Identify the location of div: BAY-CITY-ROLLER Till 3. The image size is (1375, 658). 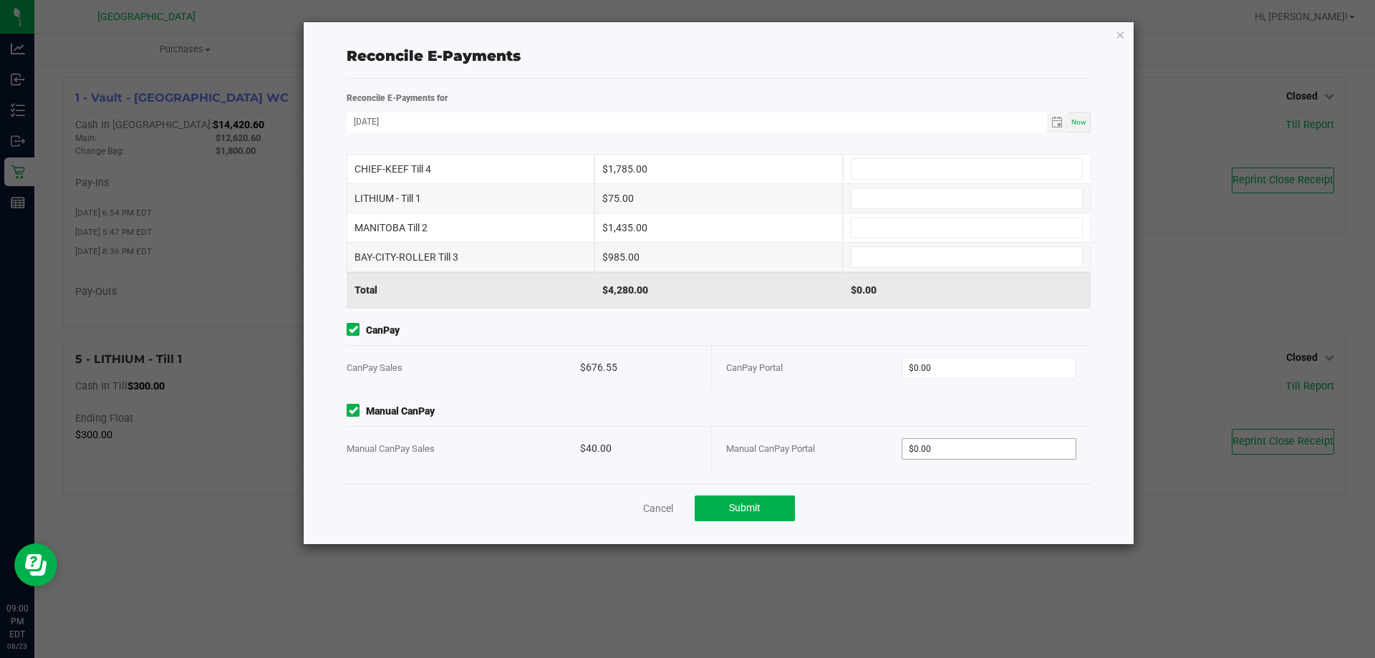
(470, 257).